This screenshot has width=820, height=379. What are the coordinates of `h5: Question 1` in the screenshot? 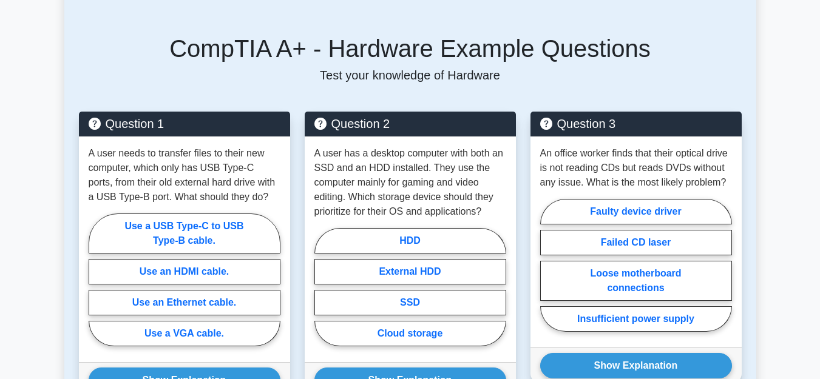 It's located at (184, 124).